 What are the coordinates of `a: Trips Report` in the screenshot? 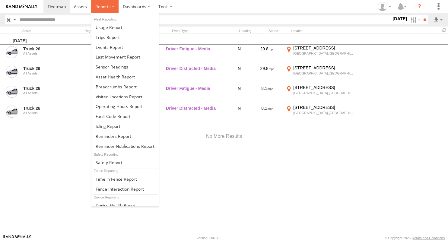 It's located at (125, 37).